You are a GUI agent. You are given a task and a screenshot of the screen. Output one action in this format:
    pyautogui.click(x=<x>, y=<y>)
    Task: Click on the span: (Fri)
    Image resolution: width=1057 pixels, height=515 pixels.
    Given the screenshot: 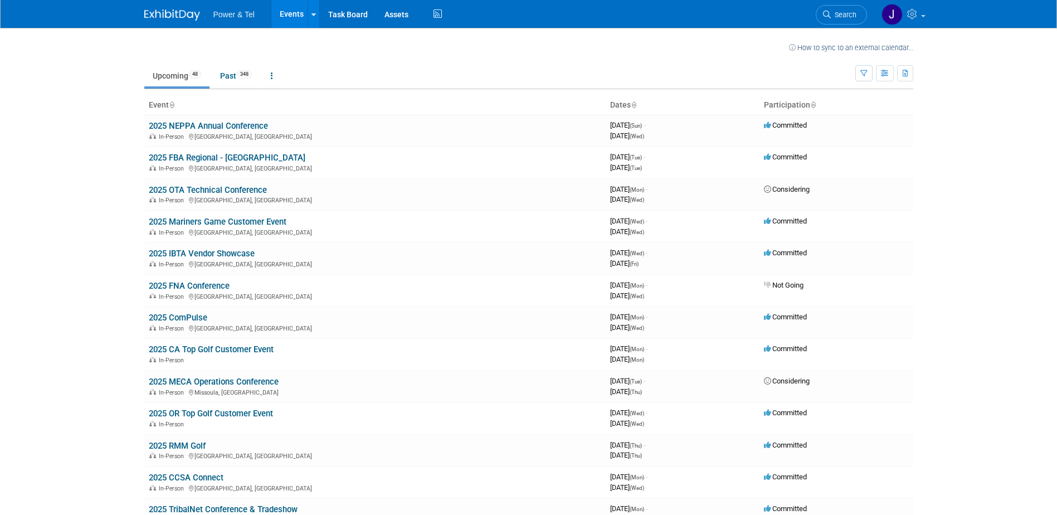 What is the action you would take?
    pyautogui.click(x=634, y=263)
    